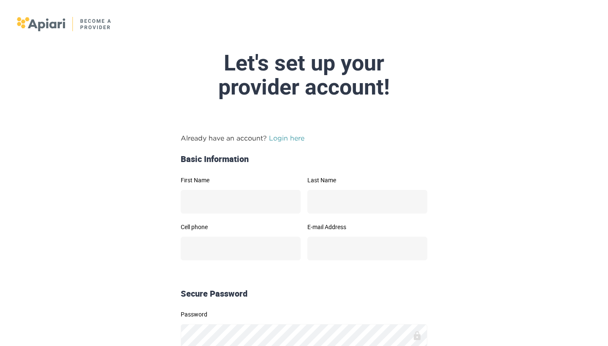 The width and height of the screenshot is (608, 346). I want to click on label: Last Name, so click(367, 180).